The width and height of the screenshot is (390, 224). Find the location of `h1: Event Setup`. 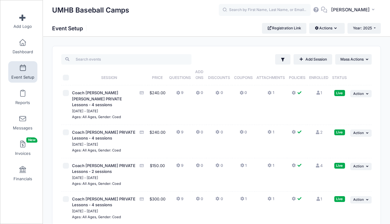

h1: Event Setup is located at coordinates (70, 28).